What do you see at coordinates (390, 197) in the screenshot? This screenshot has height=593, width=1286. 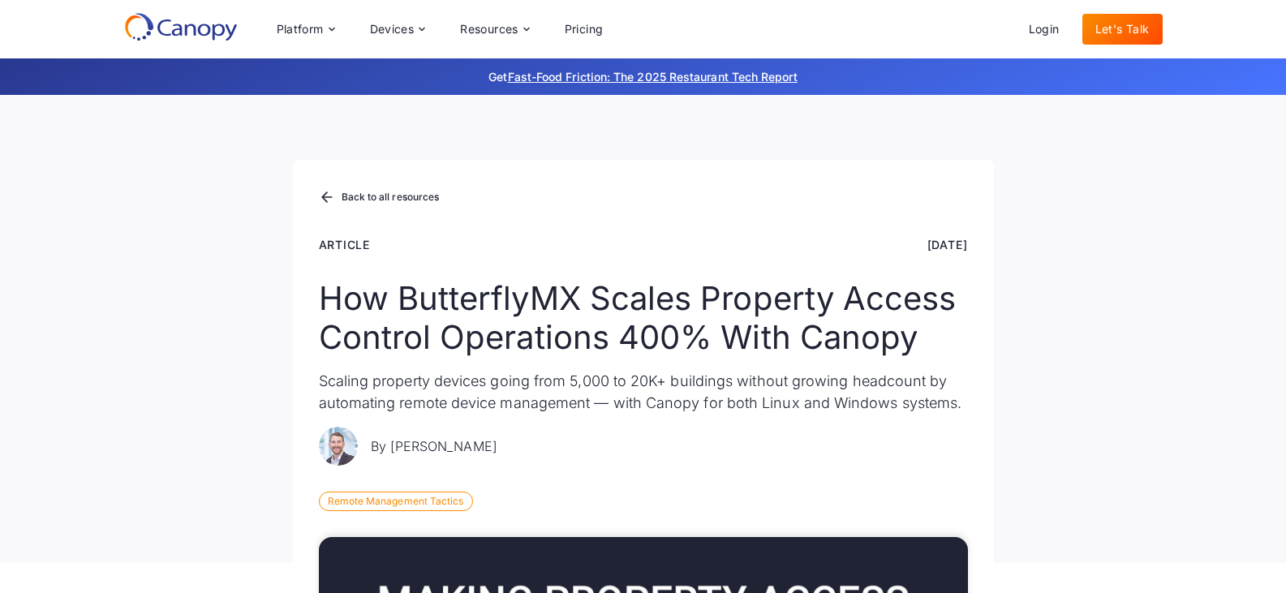 I see `div: Back to all resources` at bounding box center [390, 197].